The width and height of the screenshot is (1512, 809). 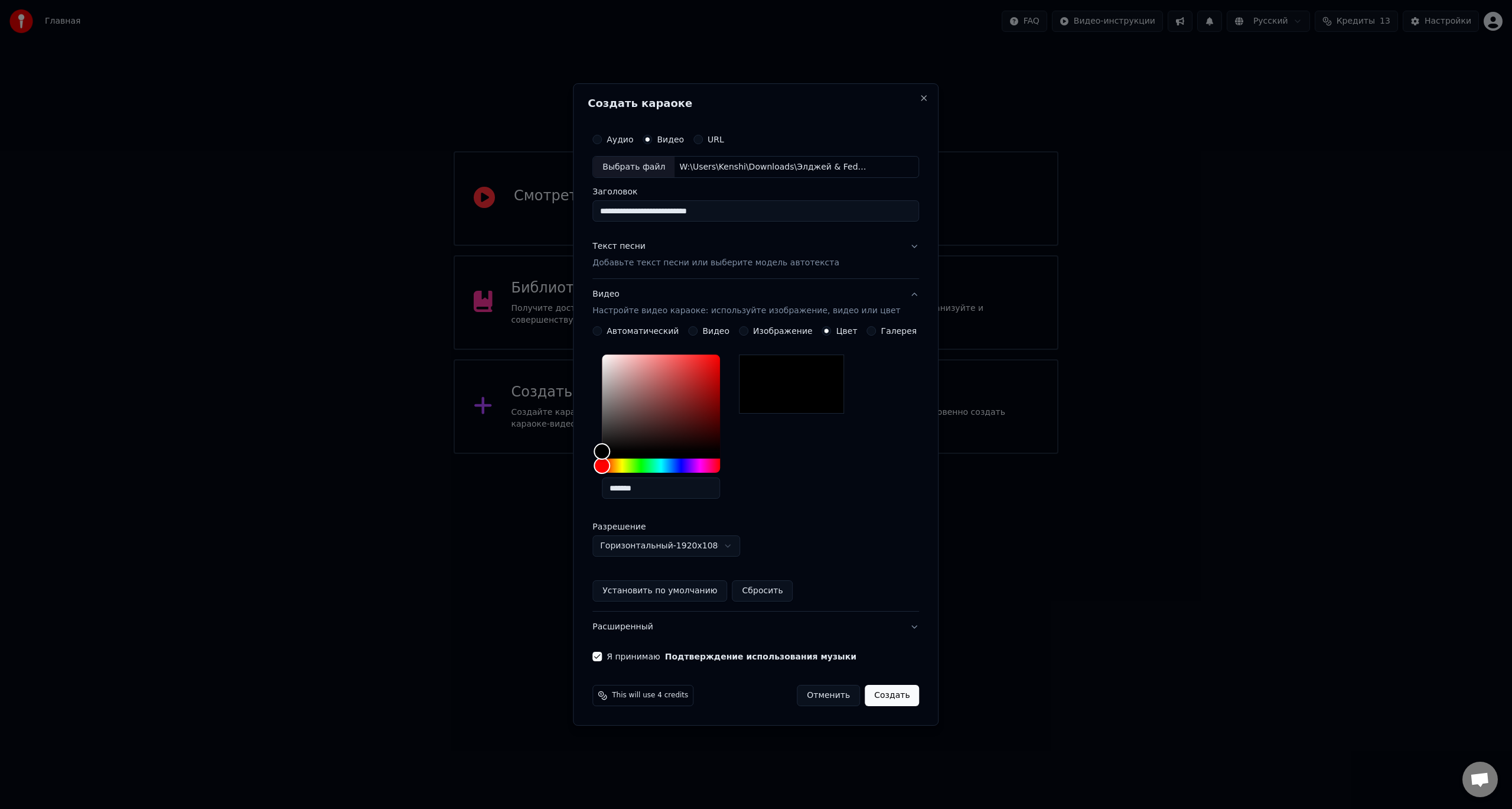 I want to click on button: Установить по умолчанию, so click(x=660, y=591).